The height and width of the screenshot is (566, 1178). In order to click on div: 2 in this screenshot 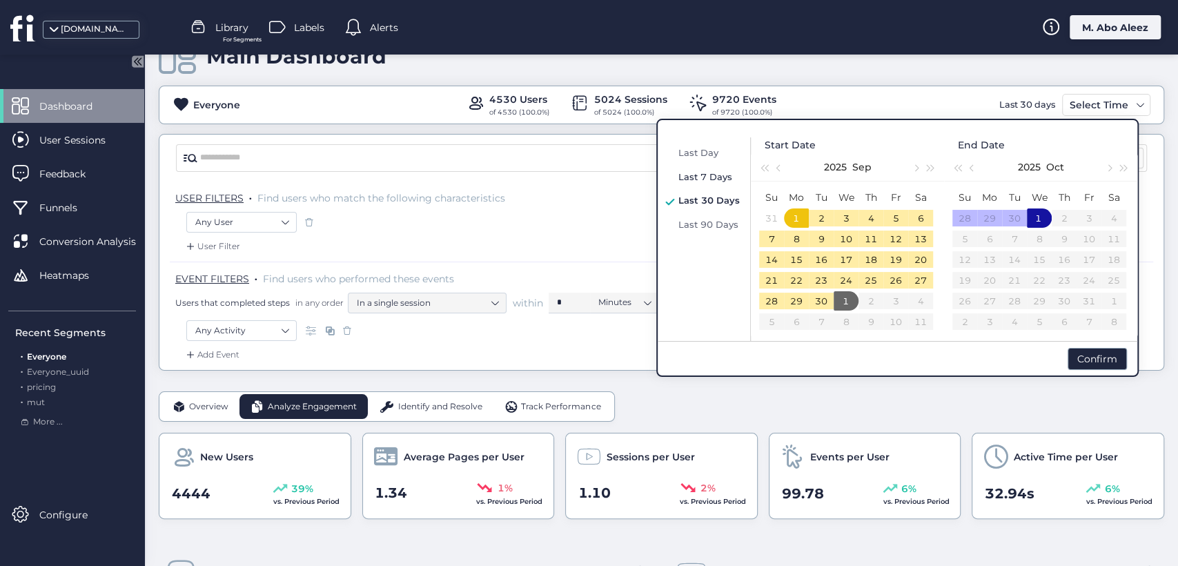, I will do `click(821, 218)`.